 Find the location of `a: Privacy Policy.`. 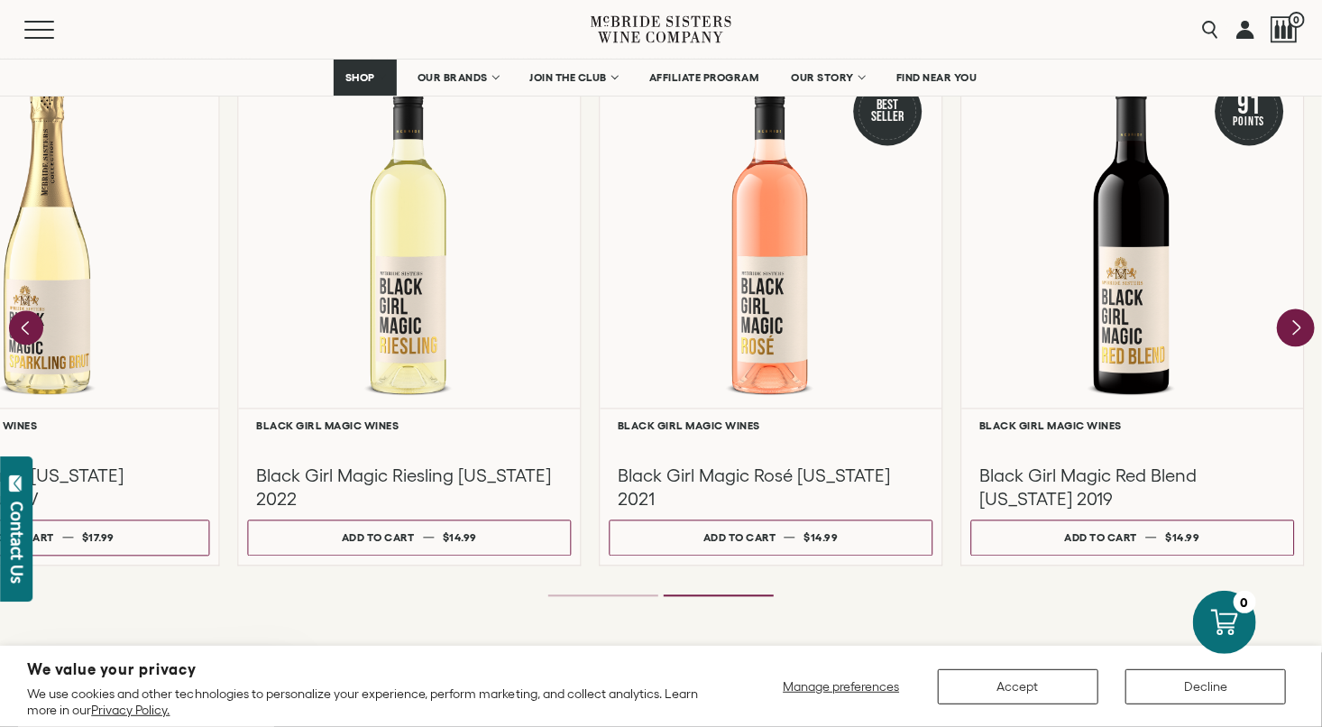

a: Privacy Policy. is located at coordinates (130, 709).